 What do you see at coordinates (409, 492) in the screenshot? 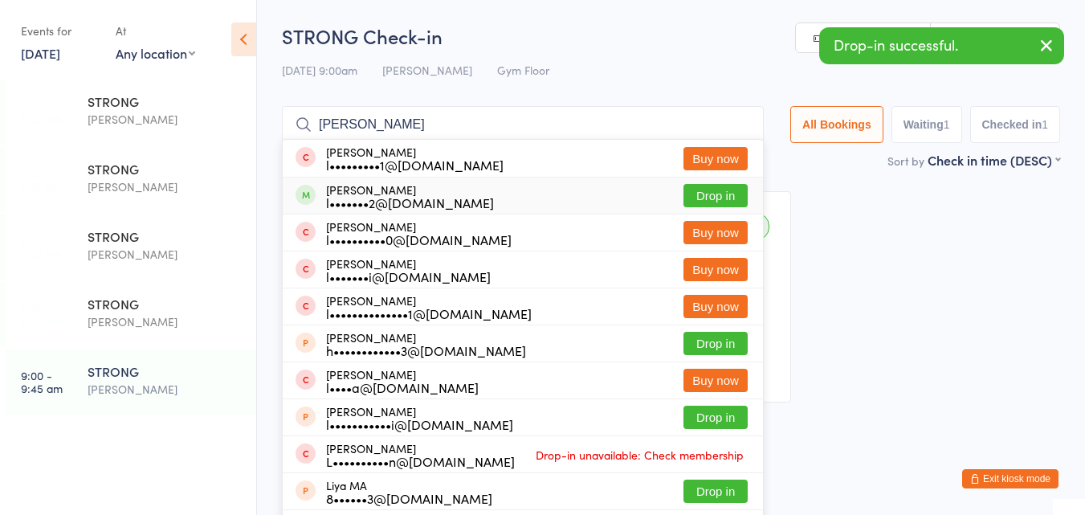
I see `div: Liya MA` at bounding box center [409, 492].